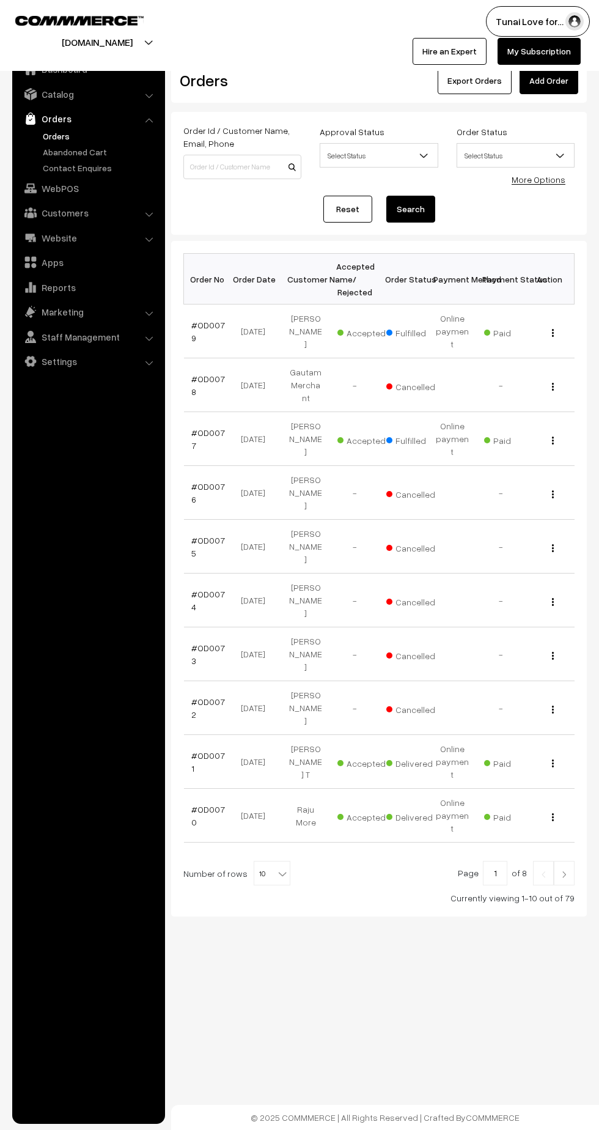  Describe the element at coordinates (208, 547) in the screenshot. I see `a: #OD0075` at that location.